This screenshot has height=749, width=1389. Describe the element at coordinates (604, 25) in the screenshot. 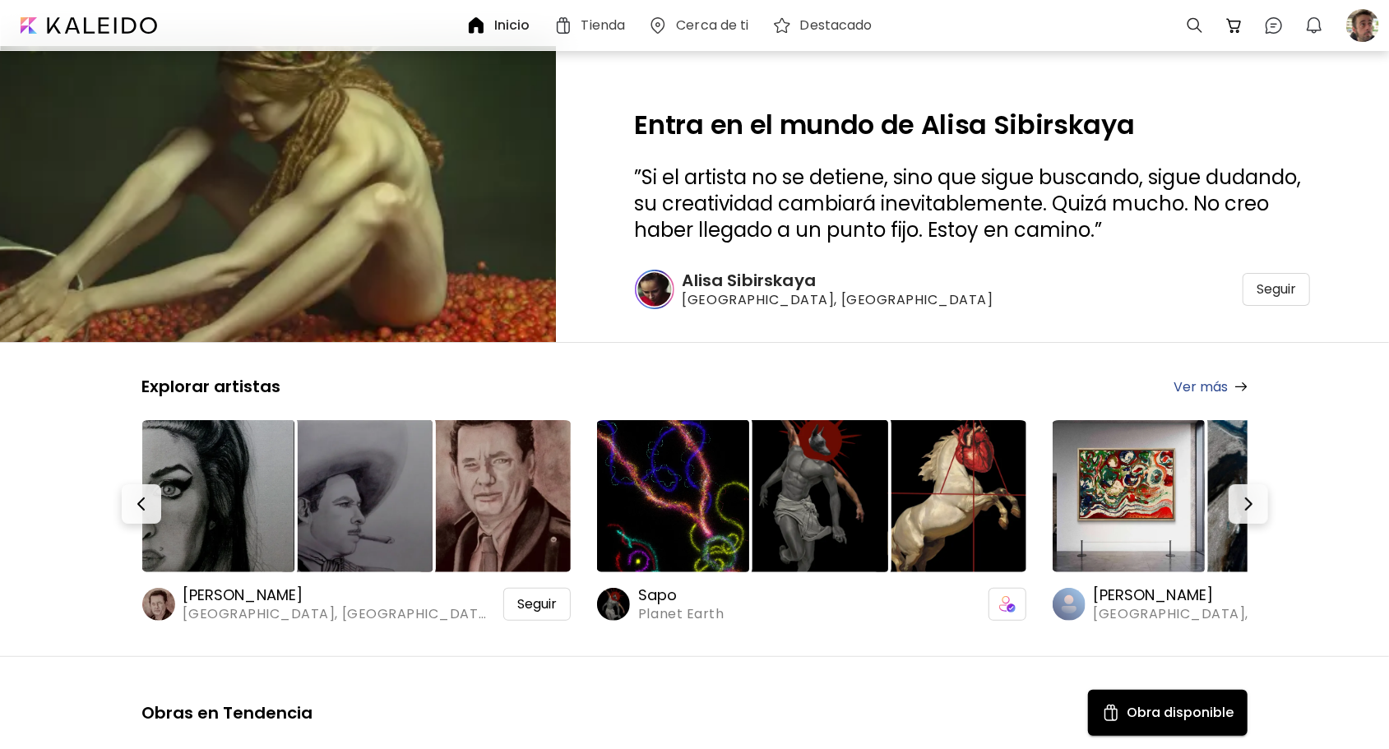

I see `h6: Tienda` at that location.